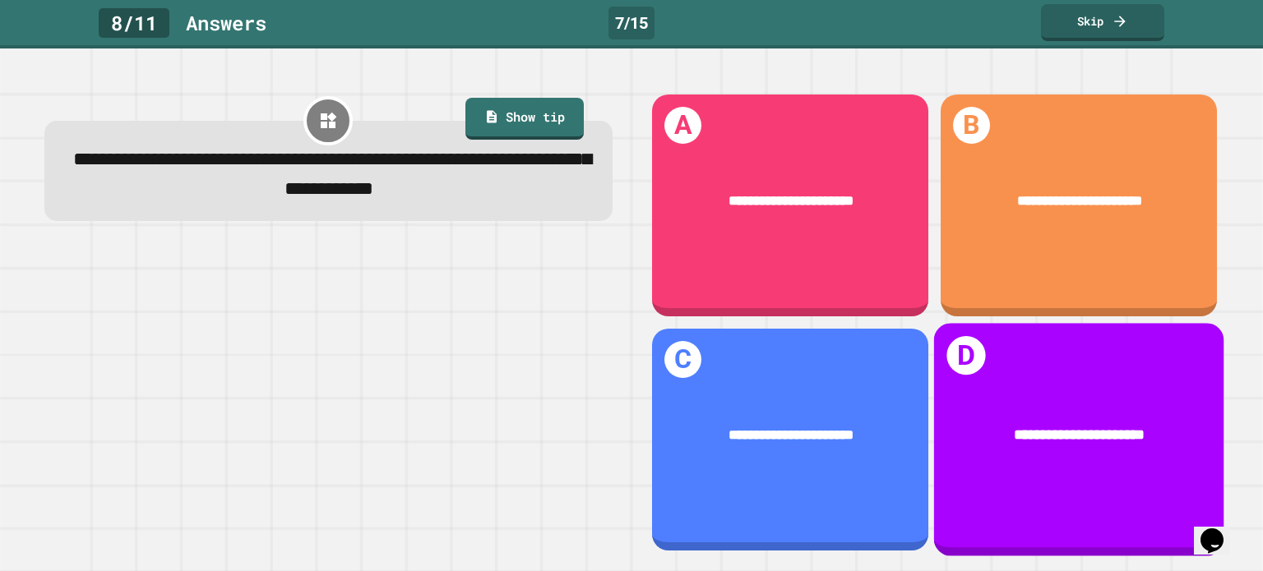 This screenshot has width=1263, height=571. Describe the element at coordinates (682, 125) in the screenshot. I see `h1: A` at that location.